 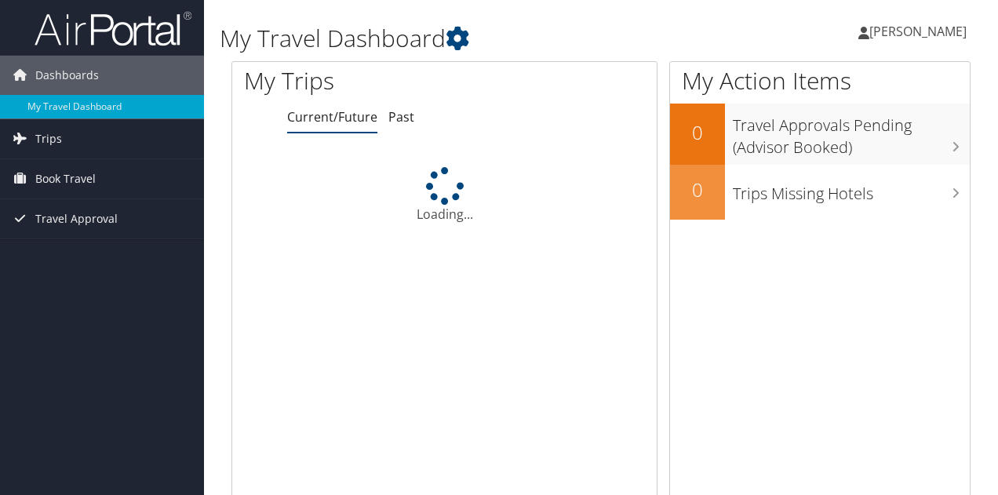 What do you see at coordinates (113, 28) in the screenshot?
I see `img: airportal-logo.png` at bounding box center [113, 28].